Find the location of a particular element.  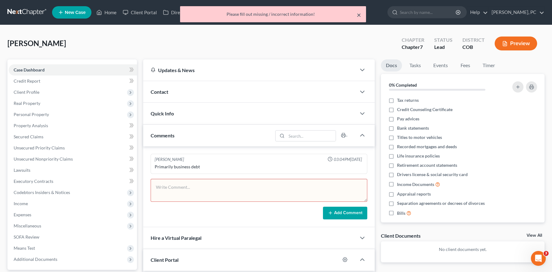

div: Client Documents is located at coordinates (401, 236).